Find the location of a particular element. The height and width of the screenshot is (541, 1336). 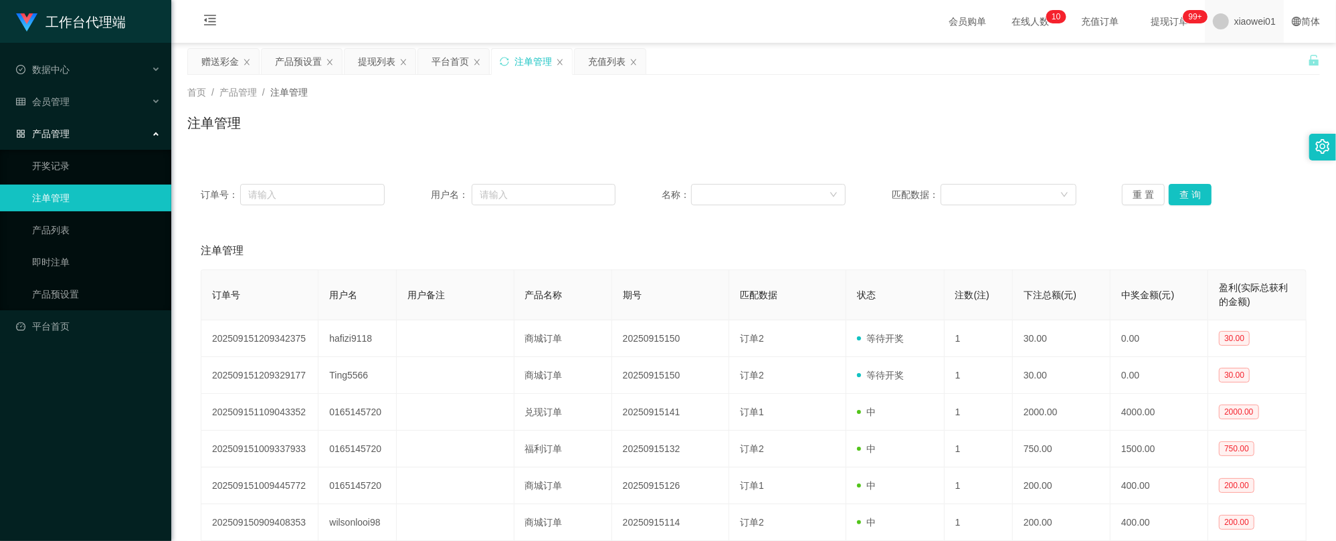

a: 产品预设置 is located at coordinates (96, 294).